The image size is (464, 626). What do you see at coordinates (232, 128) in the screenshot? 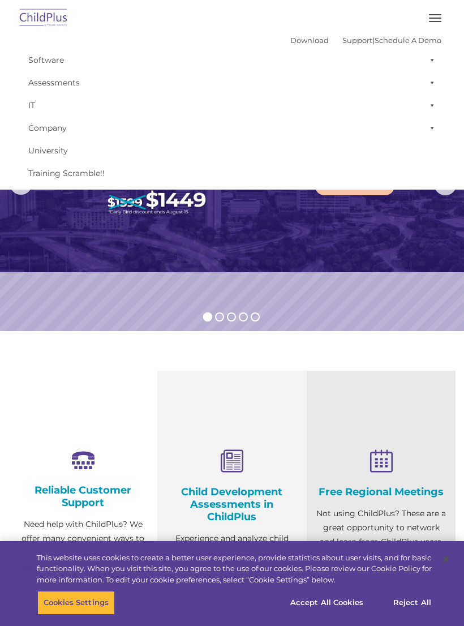
I see `a: Company` at bounding box center [232, 128].